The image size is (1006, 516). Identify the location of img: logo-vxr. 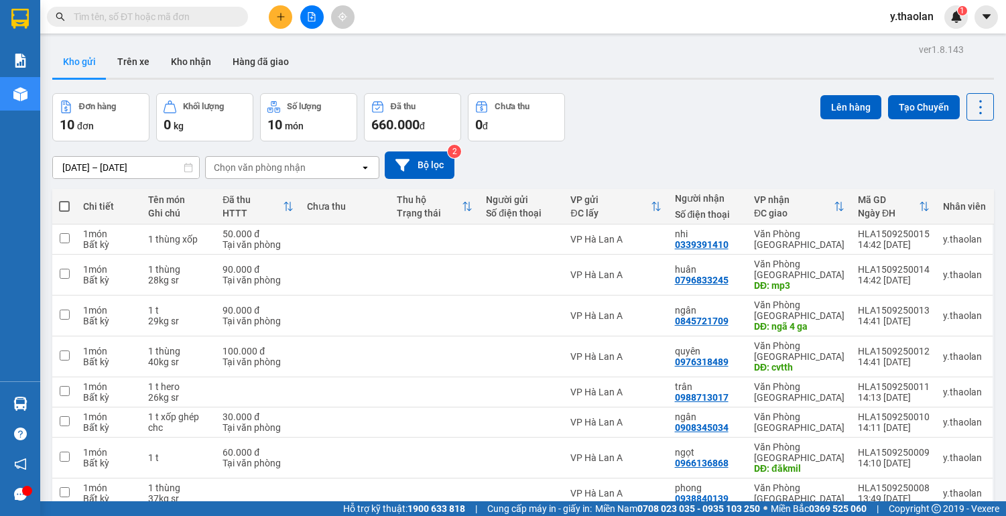
(20, 19).